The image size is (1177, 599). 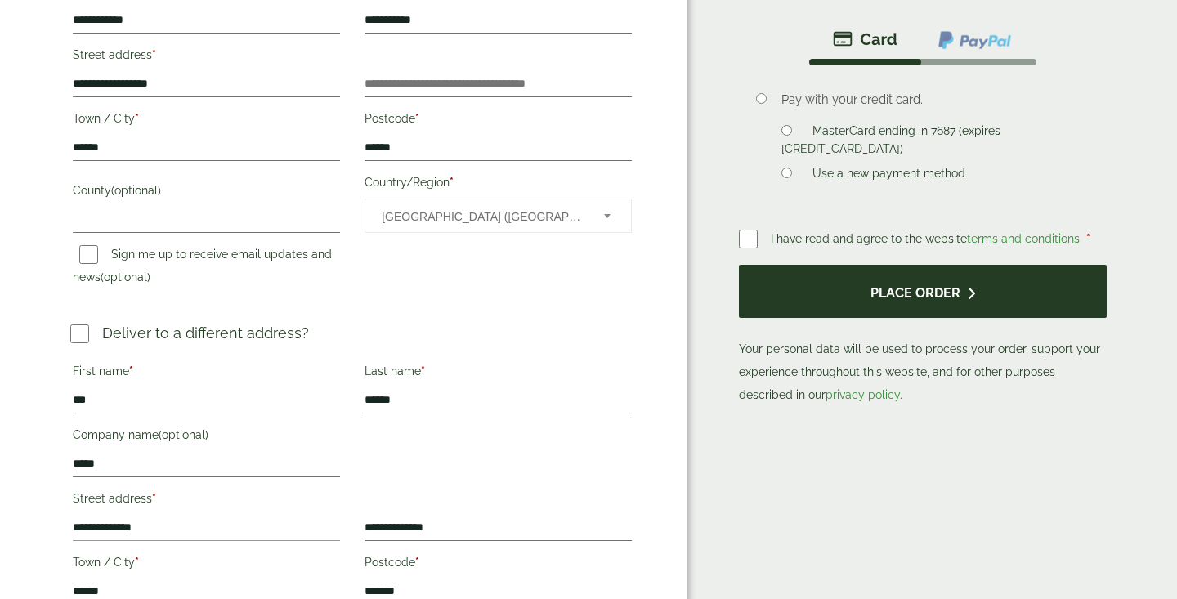 I want to click on p: Your personal data will be used to process your order, support your experience throughout this we..., so click(x=922, y=335).